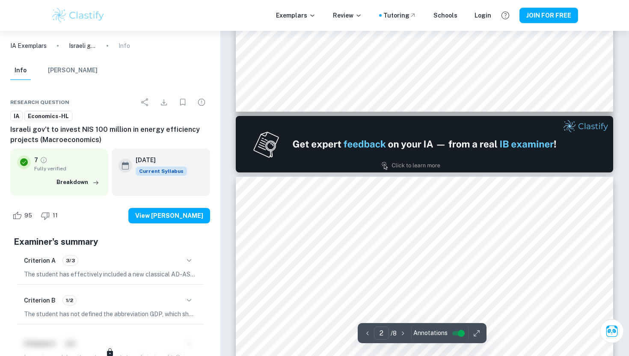 Image resolution: width=629 pixels, height=356 pixels. Describe the element at coordinates (68, 169) in the screenshot. I see `span: Fully verified` at that location.